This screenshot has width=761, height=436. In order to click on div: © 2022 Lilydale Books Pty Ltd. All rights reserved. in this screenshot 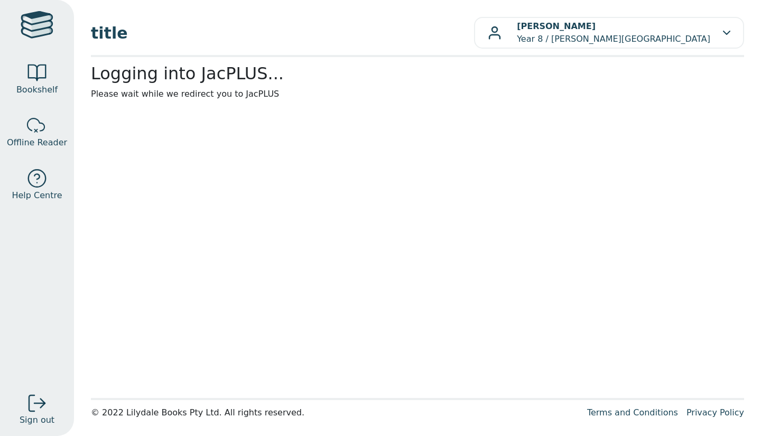, I will do `click(334, 413)`.